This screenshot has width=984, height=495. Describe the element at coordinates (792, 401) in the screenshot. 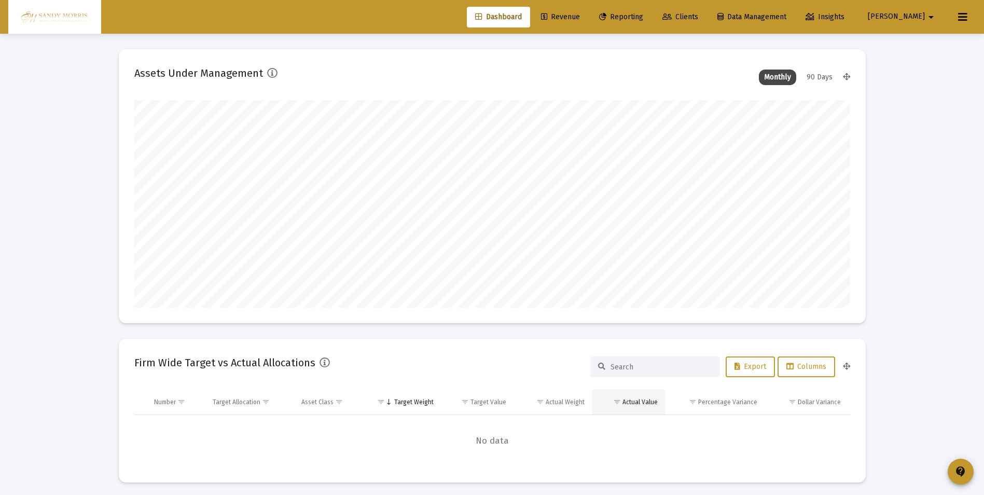

I see `span: Show filter options for column 'Dollar Variance'` at that location.